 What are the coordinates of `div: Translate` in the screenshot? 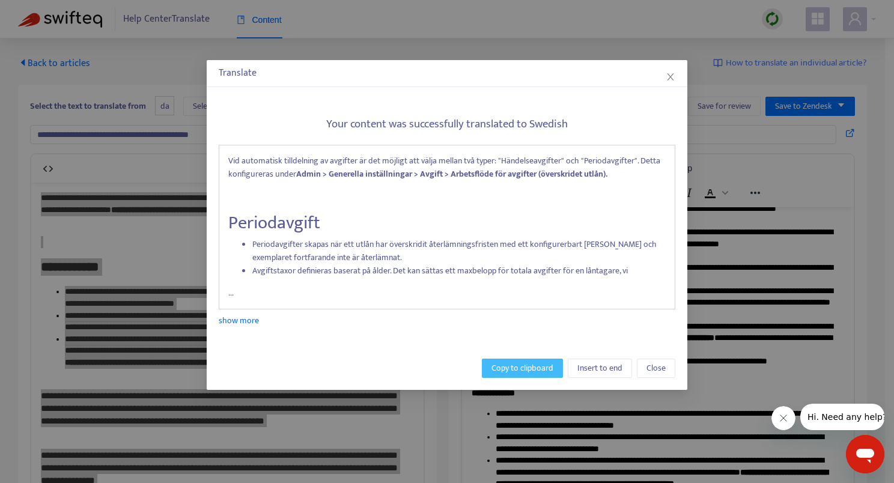 It's located at (447, 73).